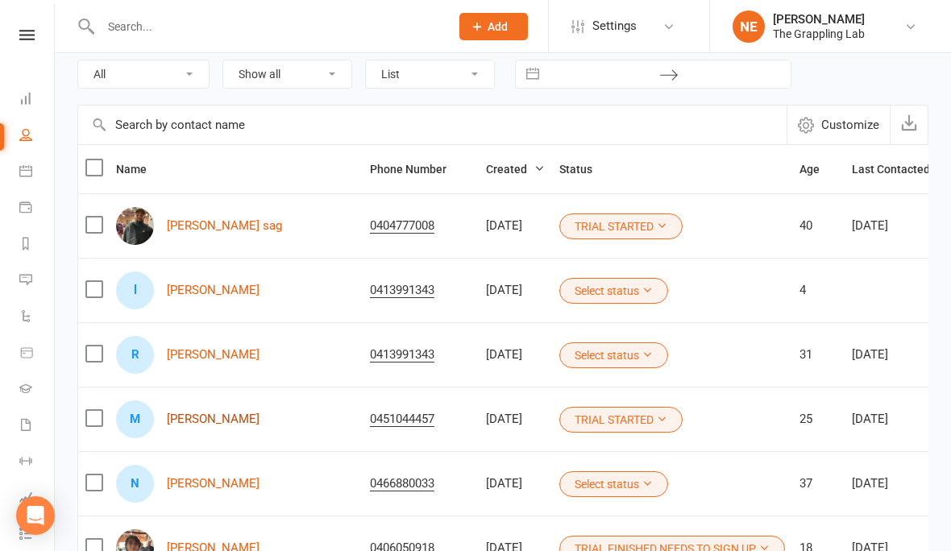 The image size is (951, 551). I want to click on a: Assessments, so click(37, 499).